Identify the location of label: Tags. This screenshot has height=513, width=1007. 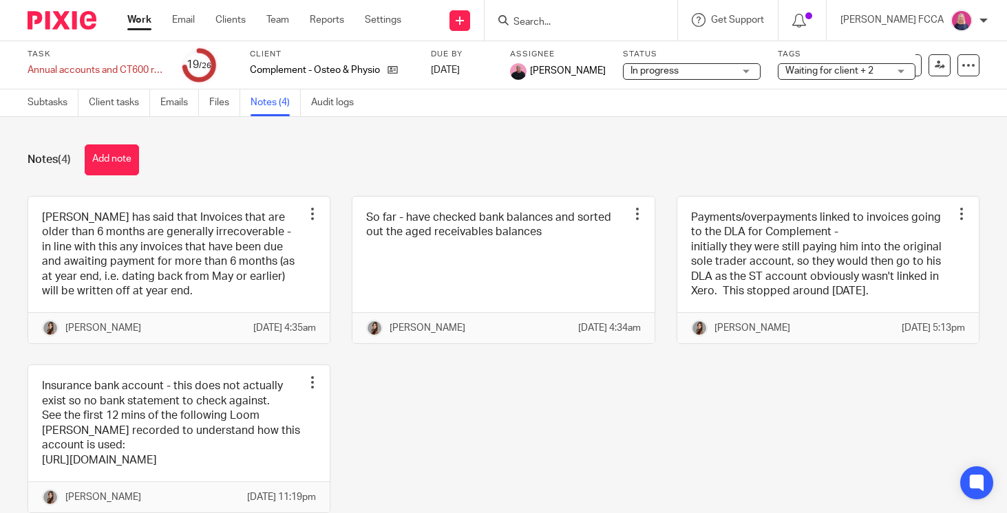
(846, 54).